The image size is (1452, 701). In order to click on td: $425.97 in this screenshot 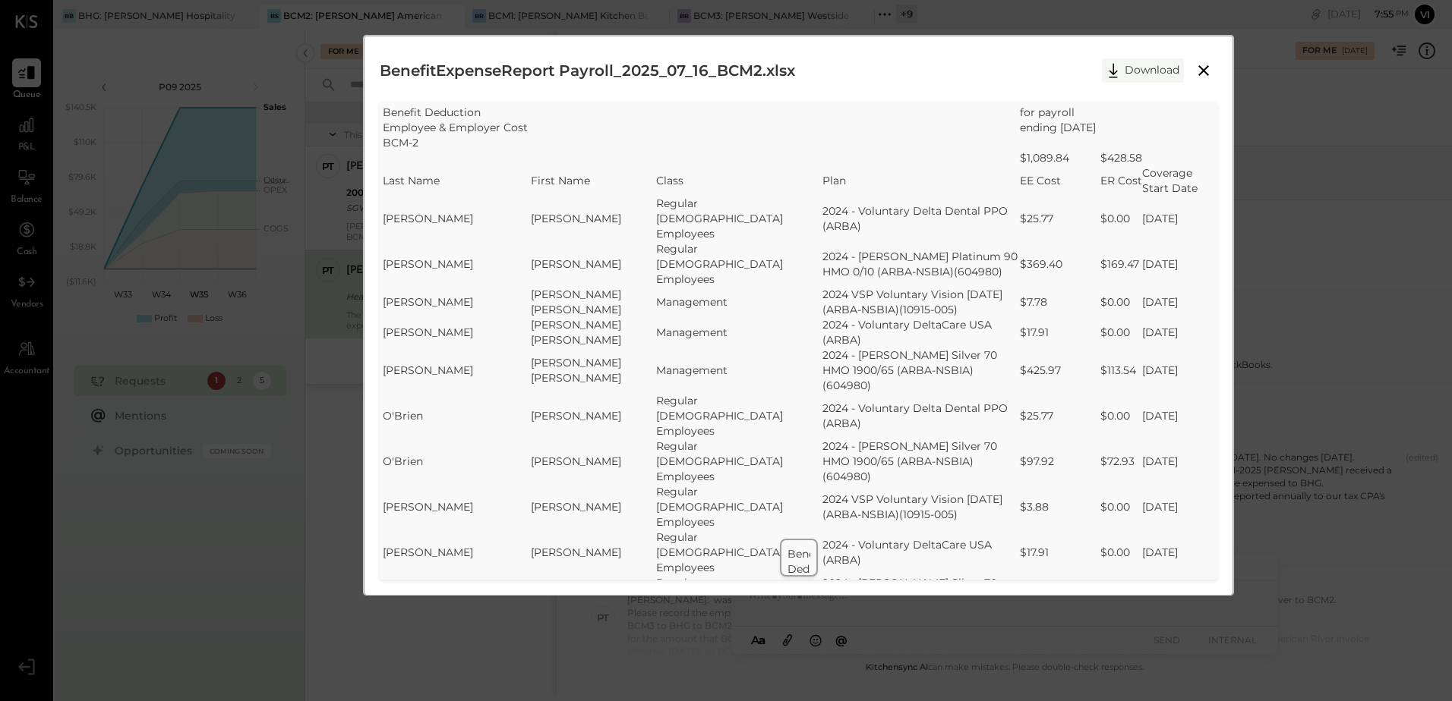, I will do `click(1060, 370)`.